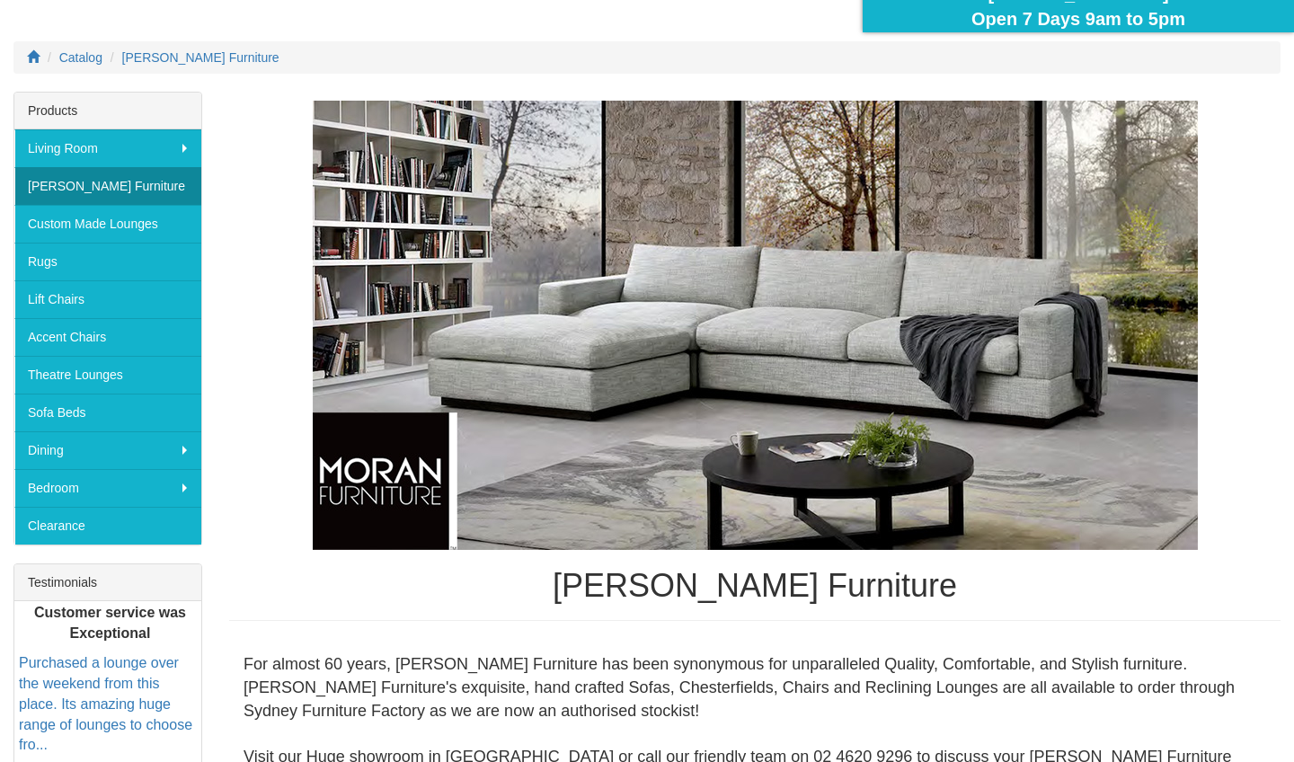 The height and width of the screenshot is (762, 1294). What do you see at coordinates (108, 299) in the screenshot?
I see `a: Lift Chairs` at bounding box center [108, 299].